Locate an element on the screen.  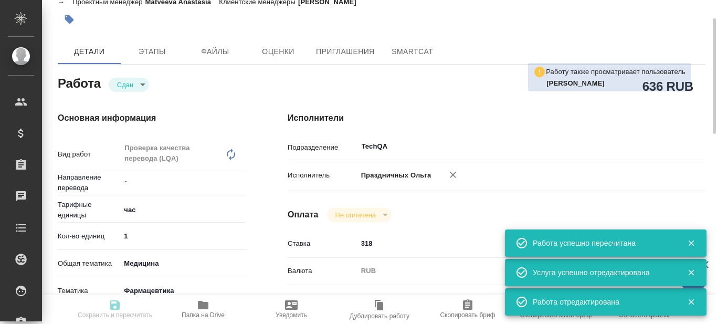
p: Подразделение is located at coordinates (322, 148).